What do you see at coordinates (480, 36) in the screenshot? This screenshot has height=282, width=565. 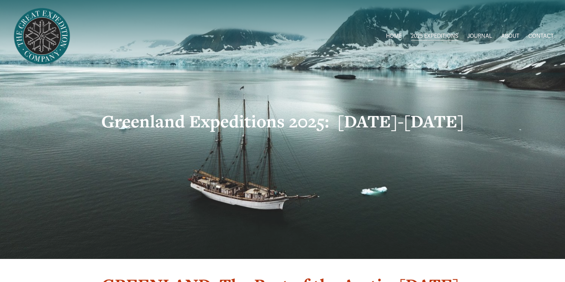 I see `a: JOURNAL` at bounding box center [480, 36].